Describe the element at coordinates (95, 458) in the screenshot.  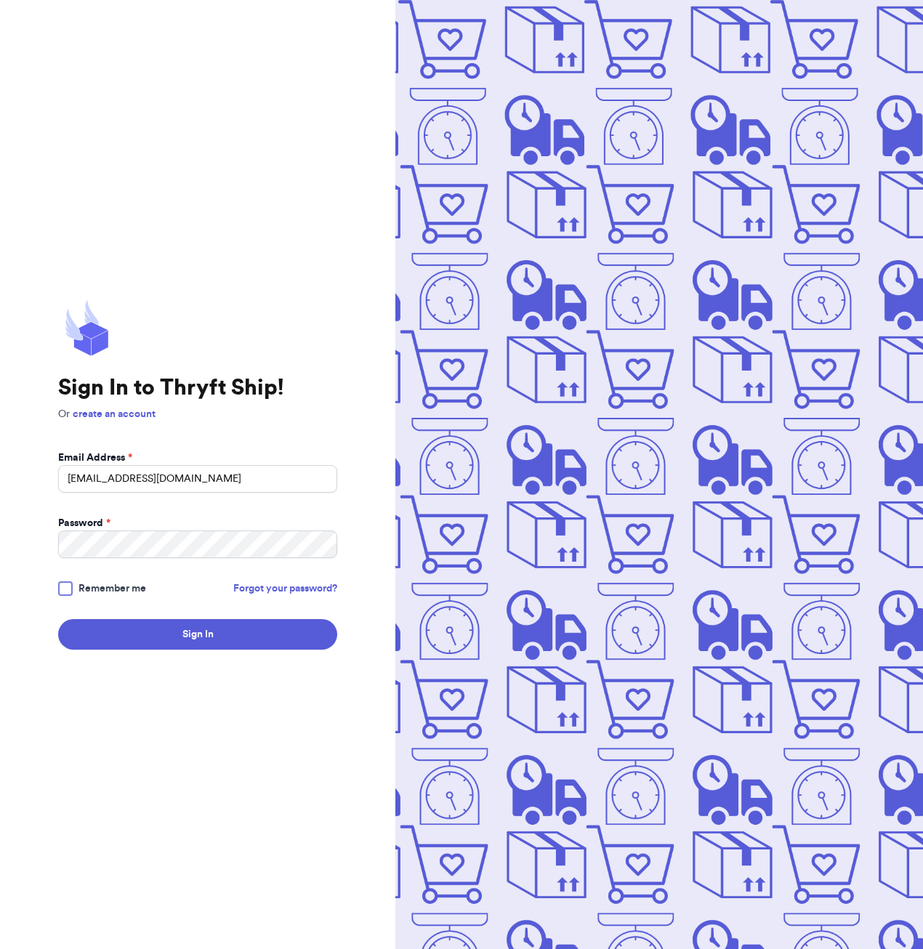
I see `label: Email Address` at that location.